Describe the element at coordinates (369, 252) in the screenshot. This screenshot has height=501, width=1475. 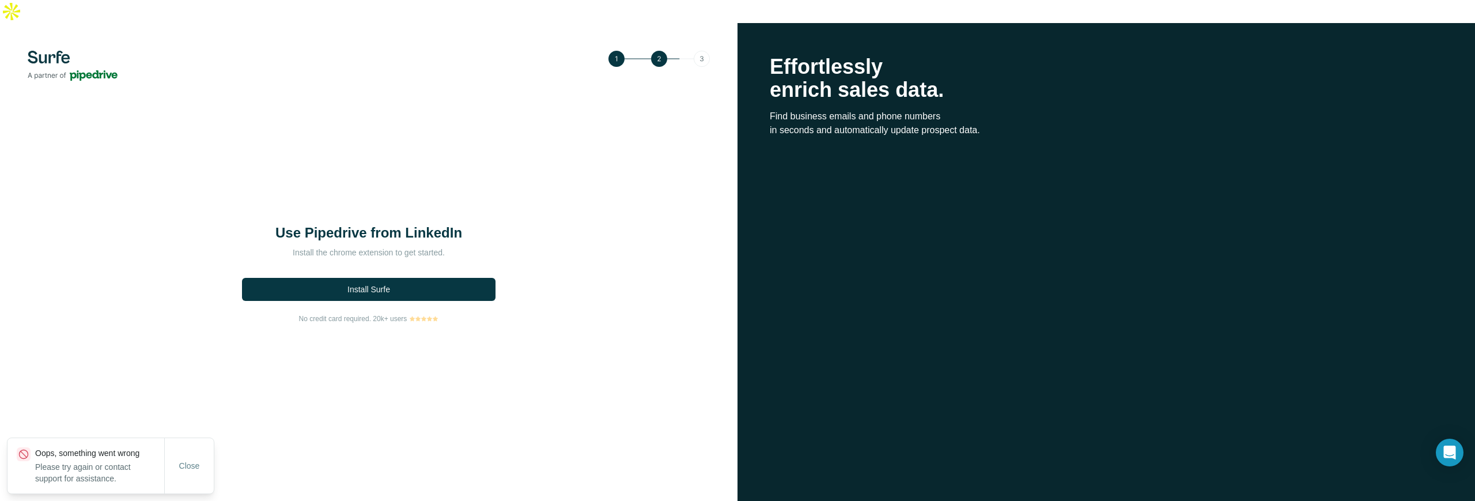
I see `p: Install the chrome extension to get started.` at that location.